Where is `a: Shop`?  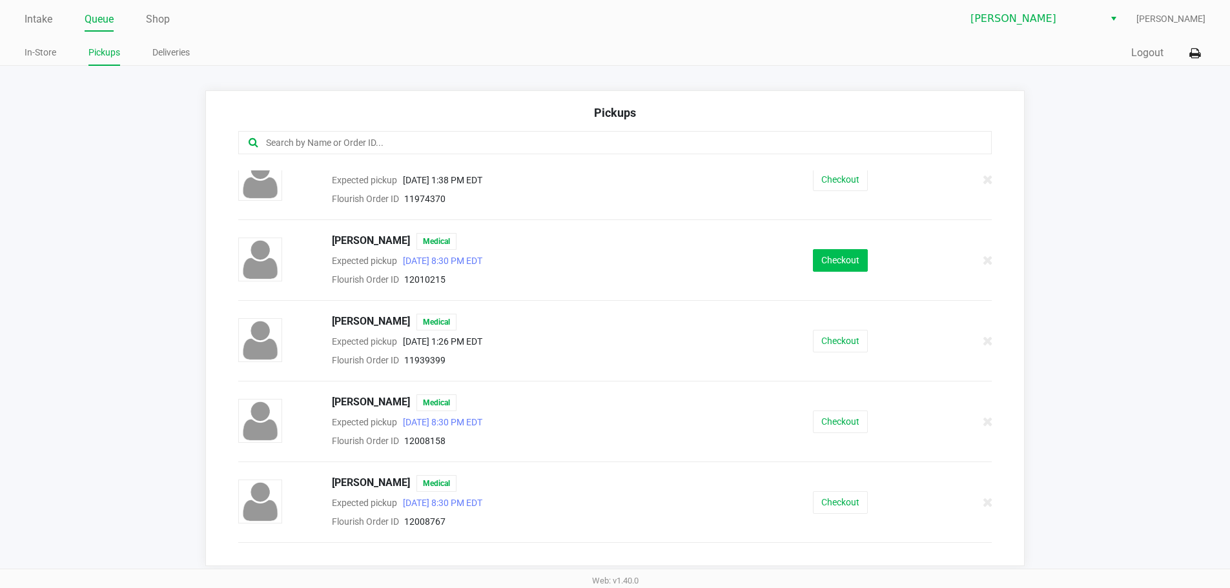 a: Shop is located at coordinates (158, 19).